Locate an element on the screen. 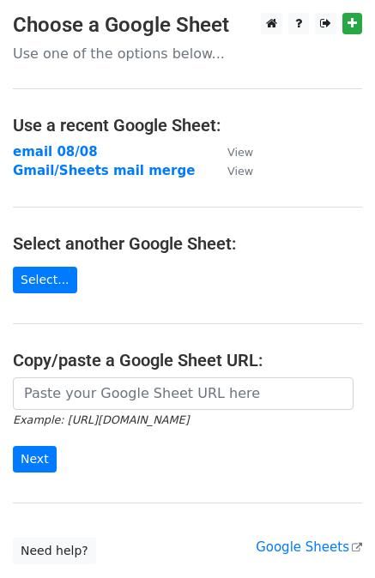 Image resolution: width=375 pixels, height=578 pixels. a: Select... is located at coordinates (45, 280).